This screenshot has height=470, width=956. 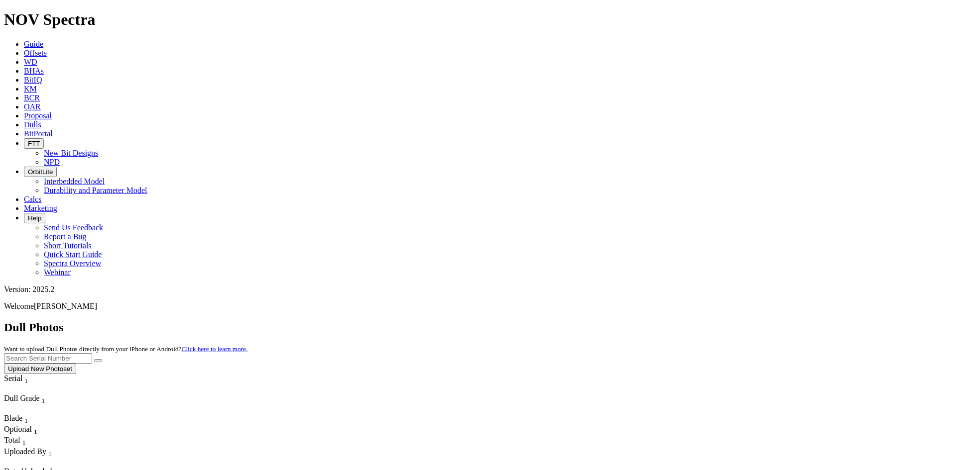 I want to click on a: Offsets, so click(x=35, y=53).